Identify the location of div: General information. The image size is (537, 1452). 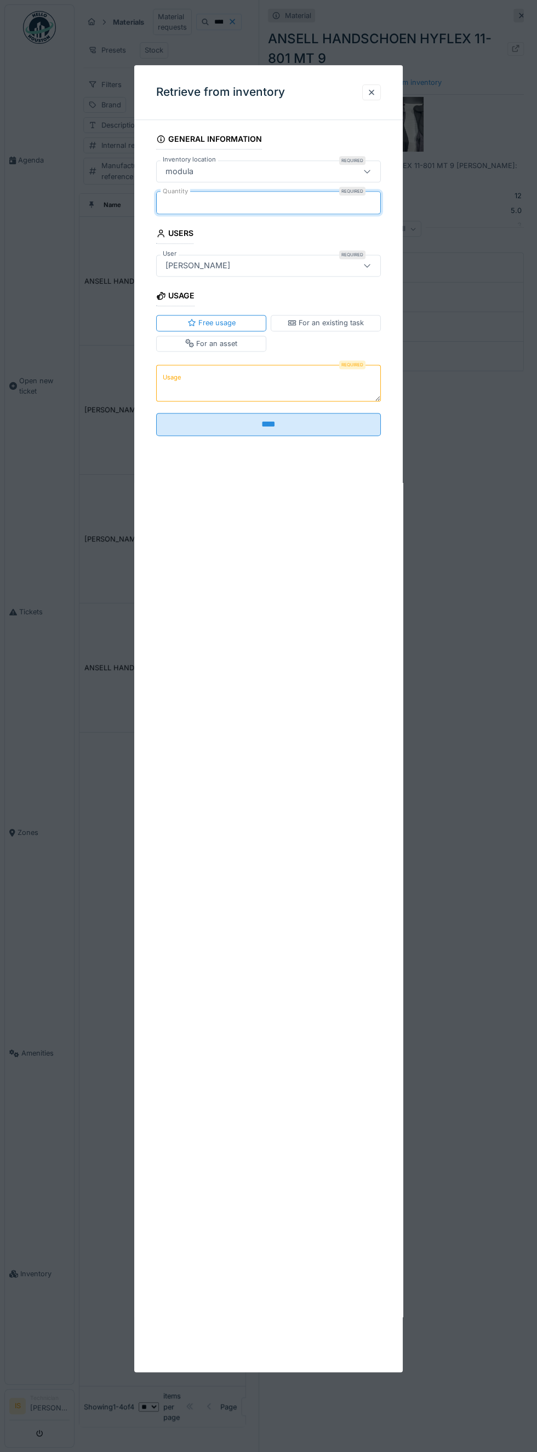
(209, 140).